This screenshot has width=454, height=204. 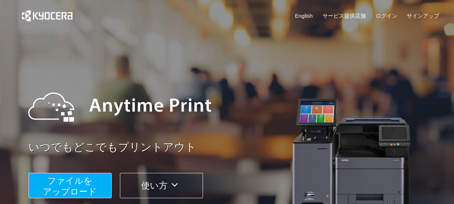 I want to click on a: いつでもどこでもプリントアウト, so click(x=236, y=147).